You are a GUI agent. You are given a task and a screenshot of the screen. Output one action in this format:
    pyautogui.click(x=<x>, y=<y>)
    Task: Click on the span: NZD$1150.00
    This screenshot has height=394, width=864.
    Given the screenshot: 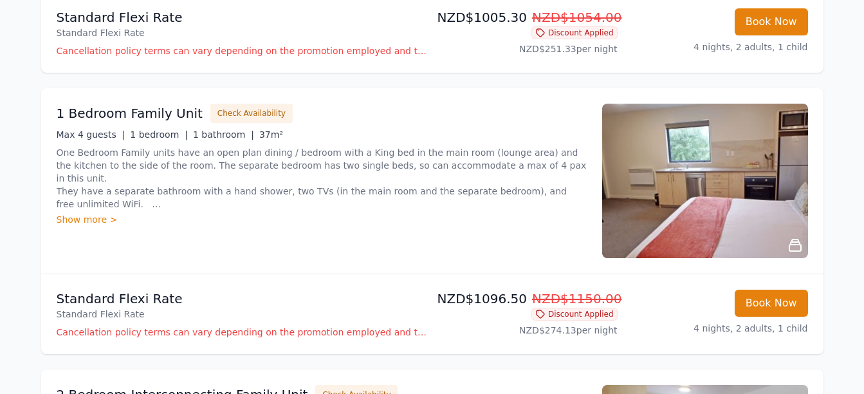 What is the action you would take?
    pyautogui.click(x=577, y=298)
    